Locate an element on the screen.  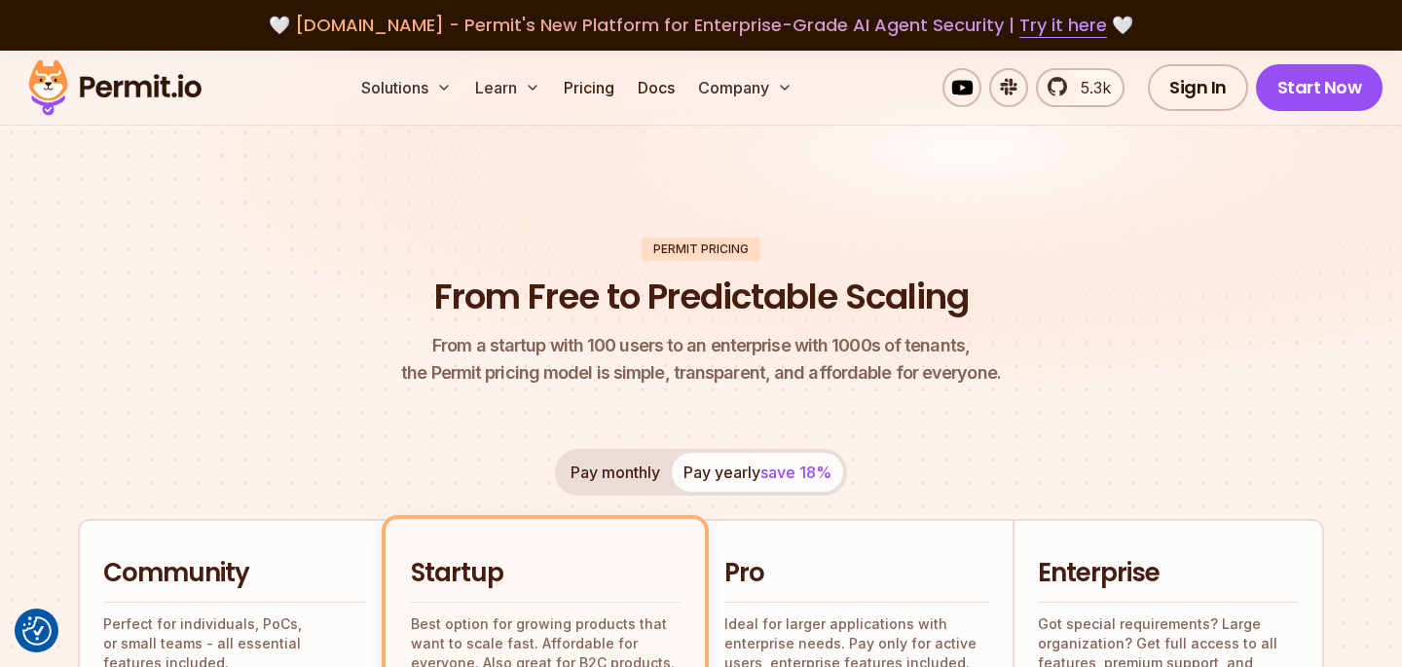
a: Pricing is located at coordinates (589, 88).